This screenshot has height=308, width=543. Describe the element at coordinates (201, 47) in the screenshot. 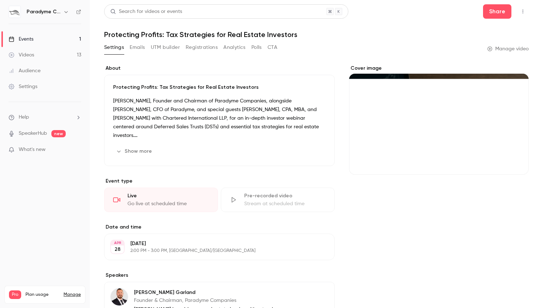

I see `button: Registrations` at that location.